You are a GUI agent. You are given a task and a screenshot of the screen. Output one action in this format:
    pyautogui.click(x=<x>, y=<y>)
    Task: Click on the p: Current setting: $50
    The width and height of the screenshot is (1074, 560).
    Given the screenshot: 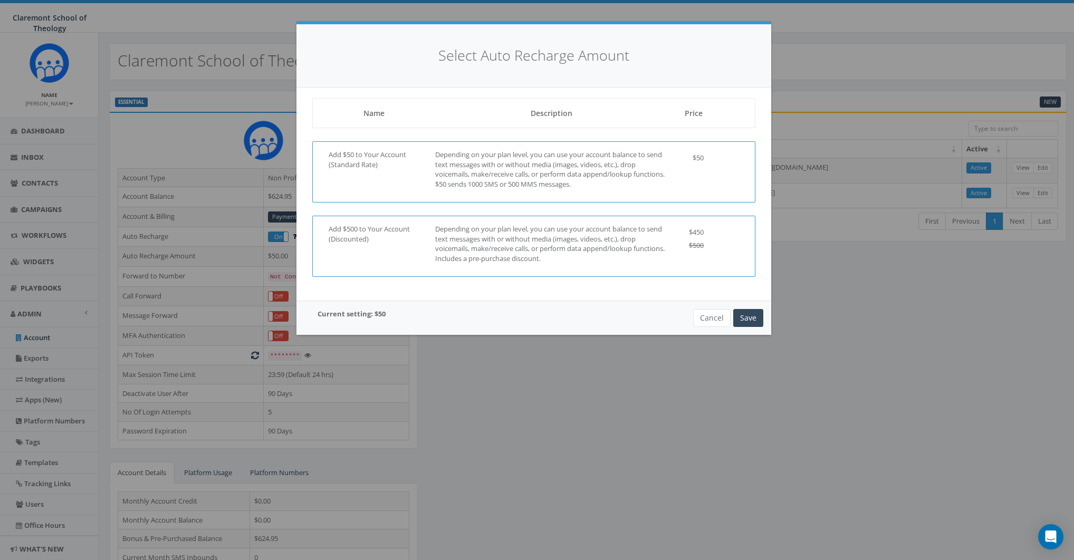 What is the action you would take?
    pyautogui.click(x=351, y=314)
    